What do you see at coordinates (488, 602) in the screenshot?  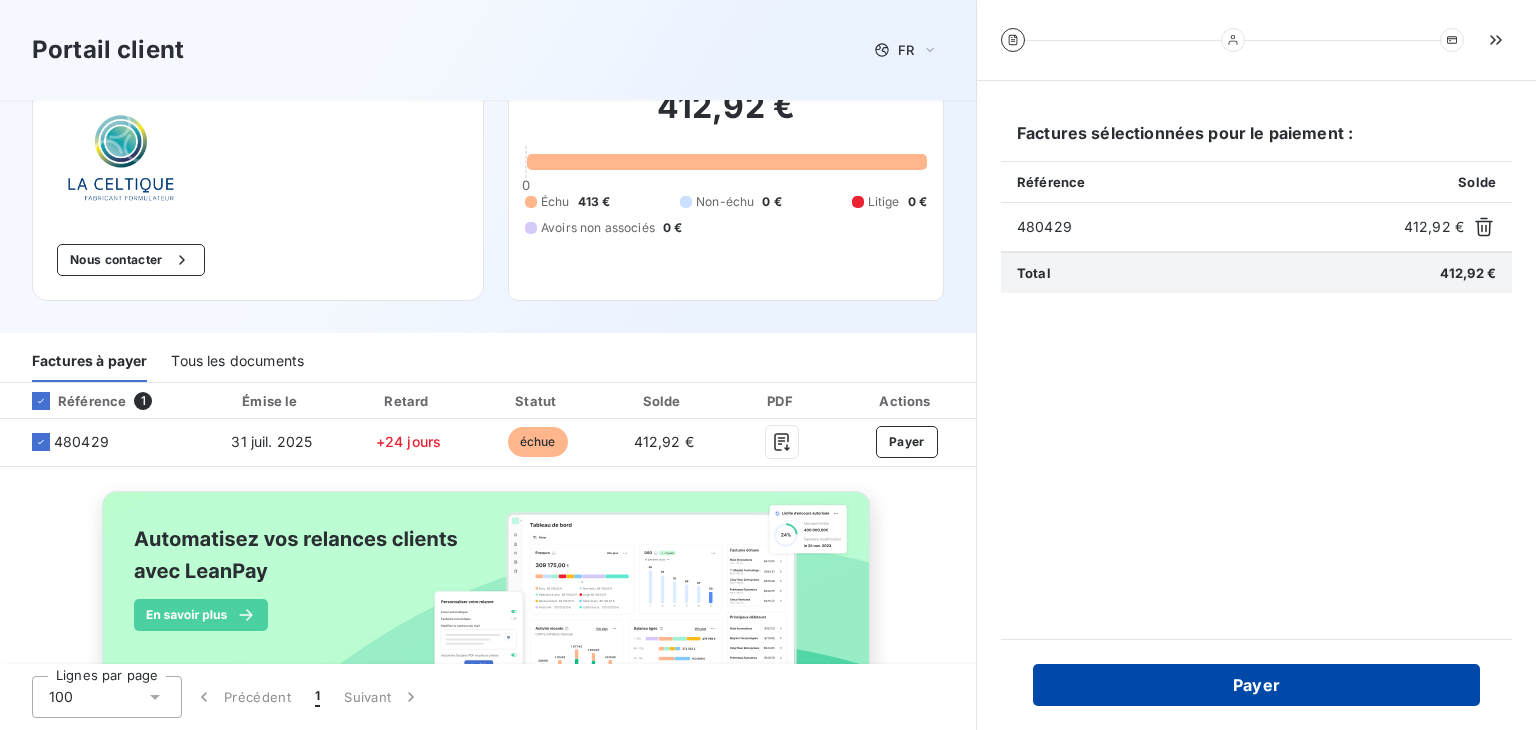 I see `img: banner` at bounding box center [488, 602].